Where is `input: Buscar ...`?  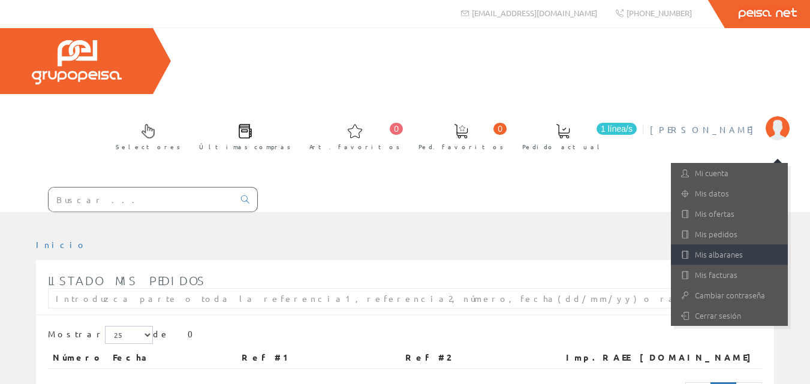 input: Buscar ... is located at coordinates (141, 200).